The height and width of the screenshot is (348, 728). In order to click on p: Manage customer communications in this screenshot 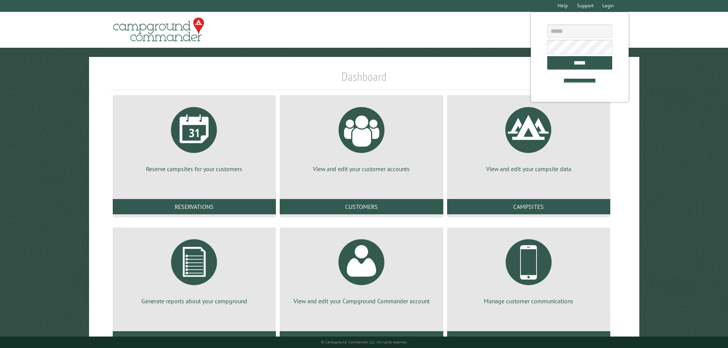, I will do `click(529, 301)`.